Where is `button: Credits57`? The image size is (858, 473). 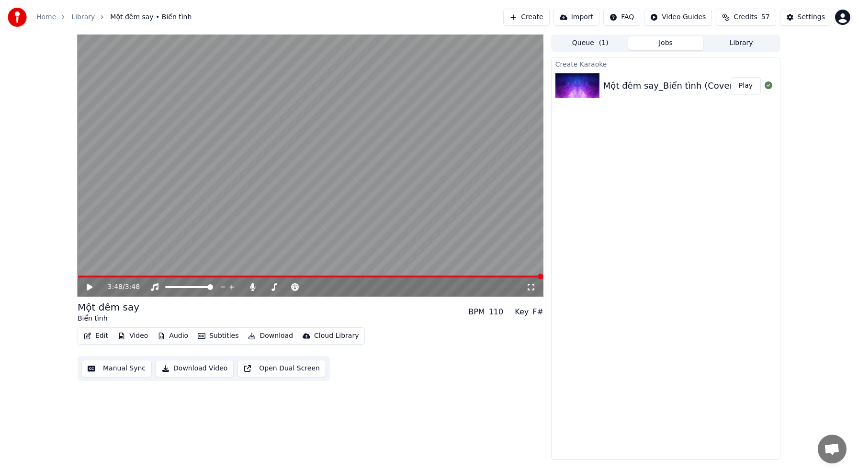
button: Credits57 is located at coordinates (746, 17).